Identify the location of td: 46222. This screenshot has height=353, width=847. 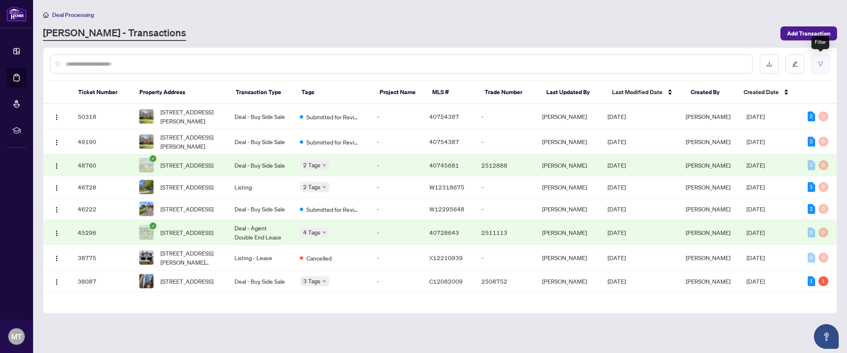
(101, 209).